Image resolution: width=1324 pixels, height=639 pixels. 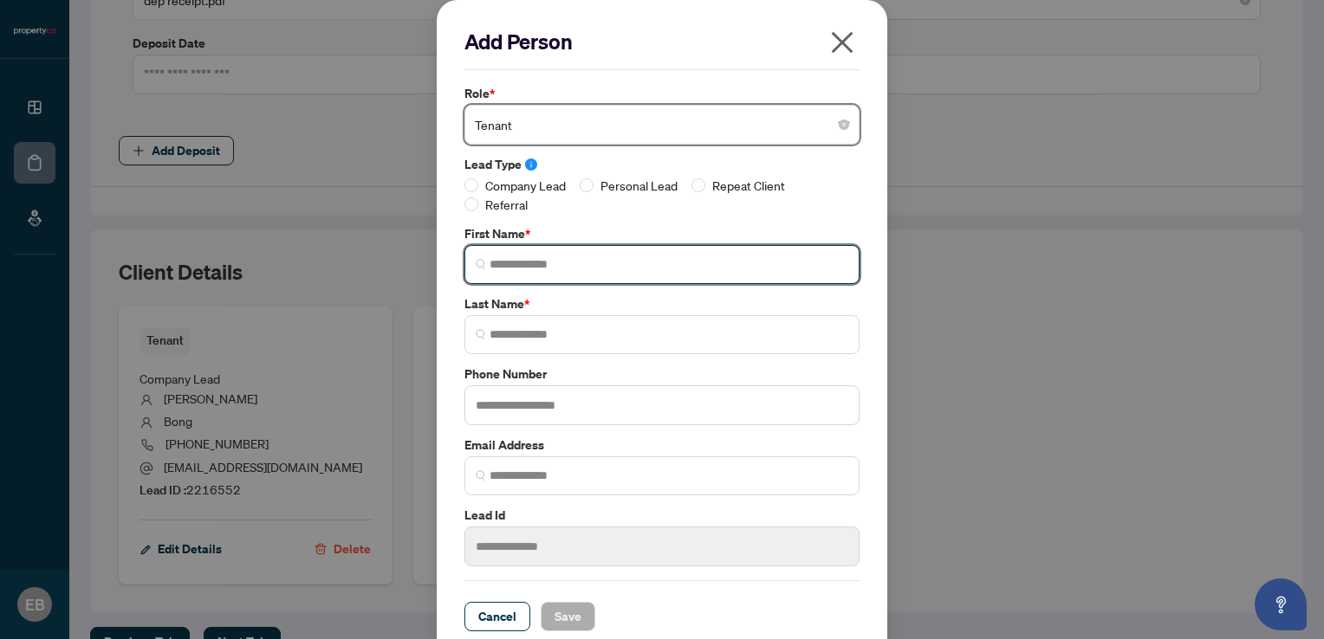 What do you see at coordinates (525, 185) in the screenshot?
I see `span: Company Lead` at bounding box center [525, 185].